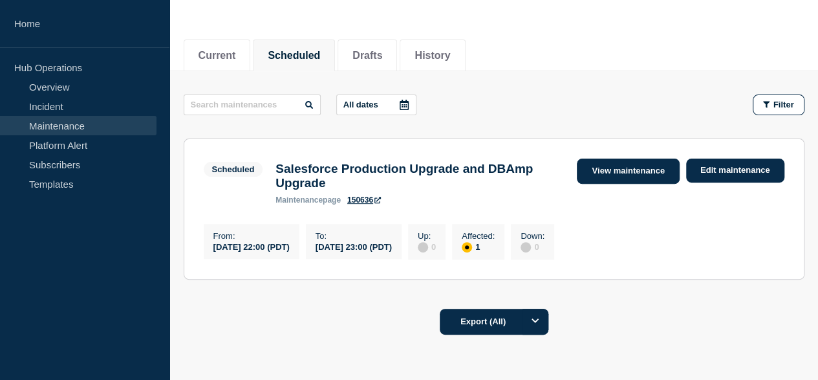 Image resolution: width=818 pixels, height=380 pixels. What do you see at coordinates (364, 200) in the screenshot?
I see `a: 150636` at bounding box center [364, 200].